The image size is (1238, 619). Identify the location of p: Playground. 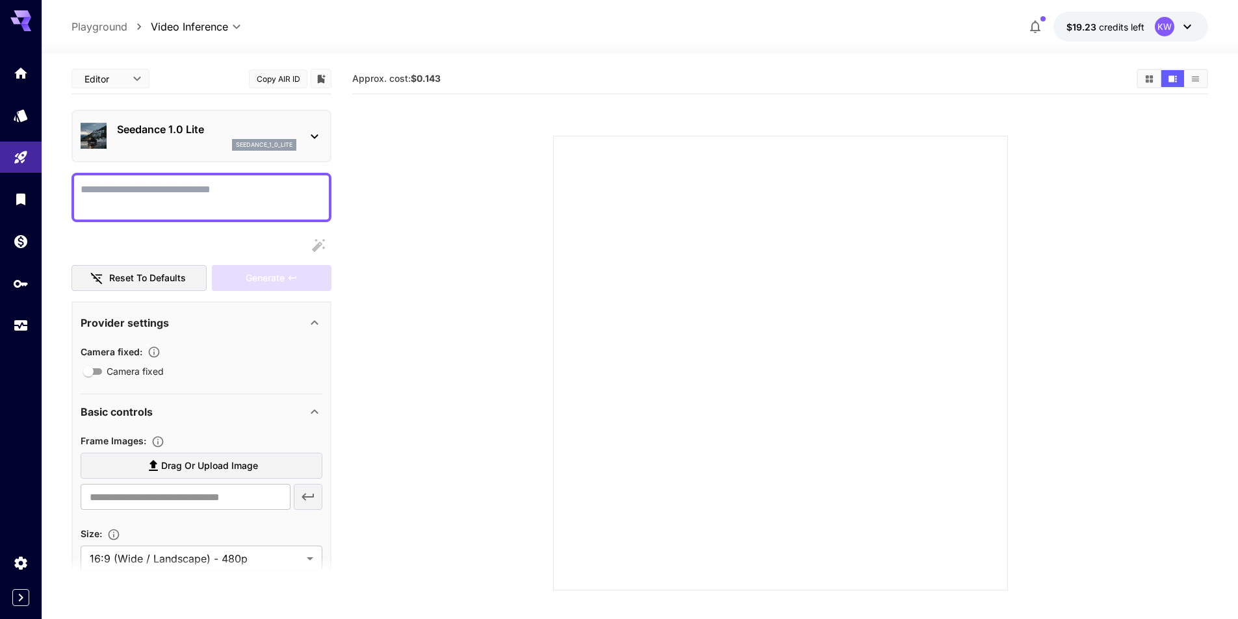
(99, 27).